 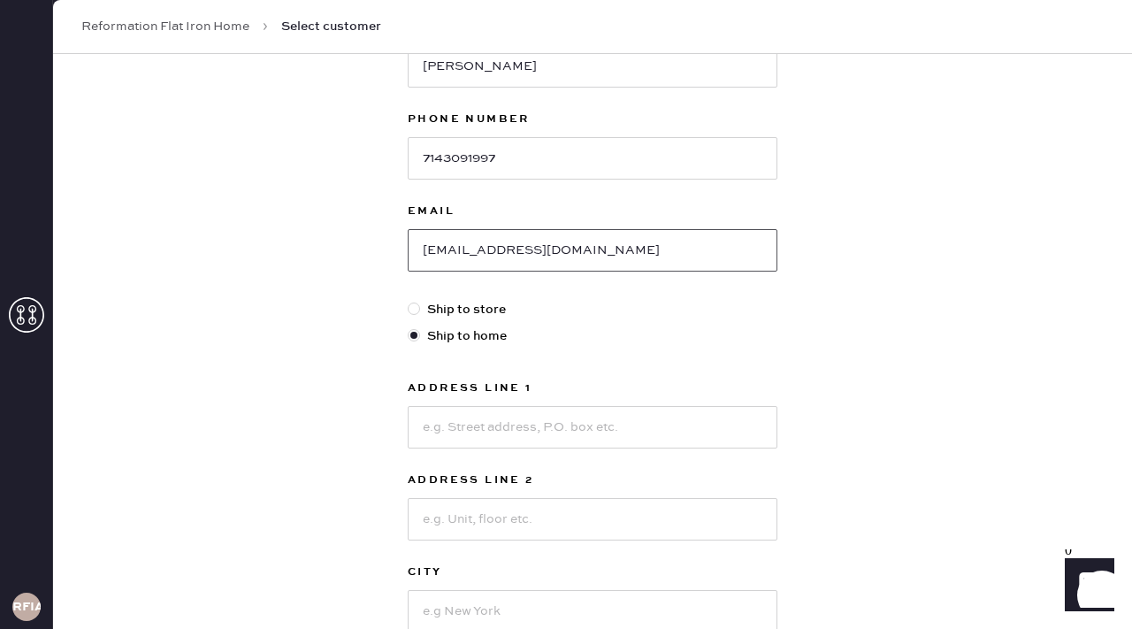 I want to click on input: e.g. Street address, P.O. box etc., so click(x=592, y=427).